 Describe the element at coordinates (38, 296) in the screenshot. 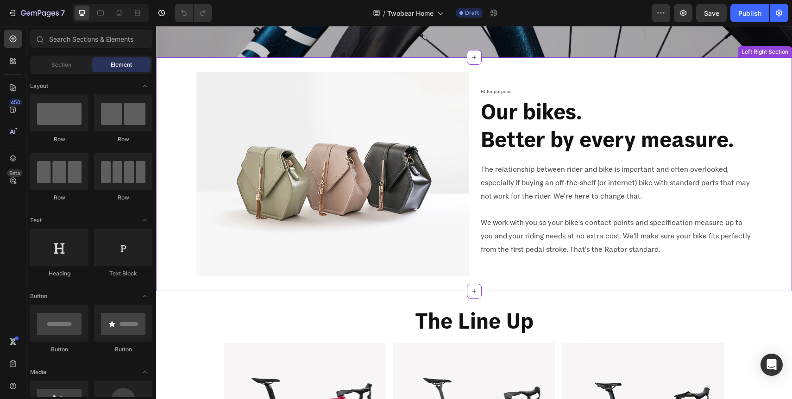

I see `span: Button` at that location.